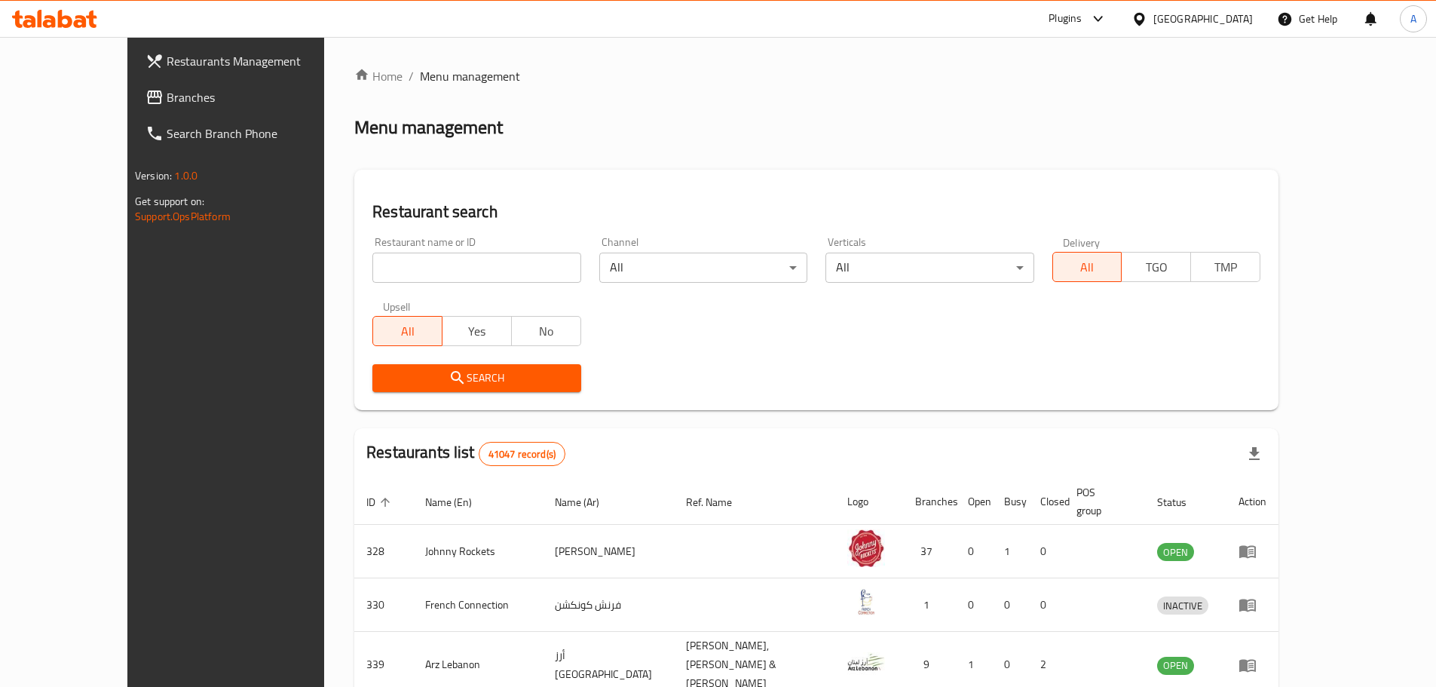 This screenshot has width=1436, height=687. I want to click on td: 328, so click(384, 551).